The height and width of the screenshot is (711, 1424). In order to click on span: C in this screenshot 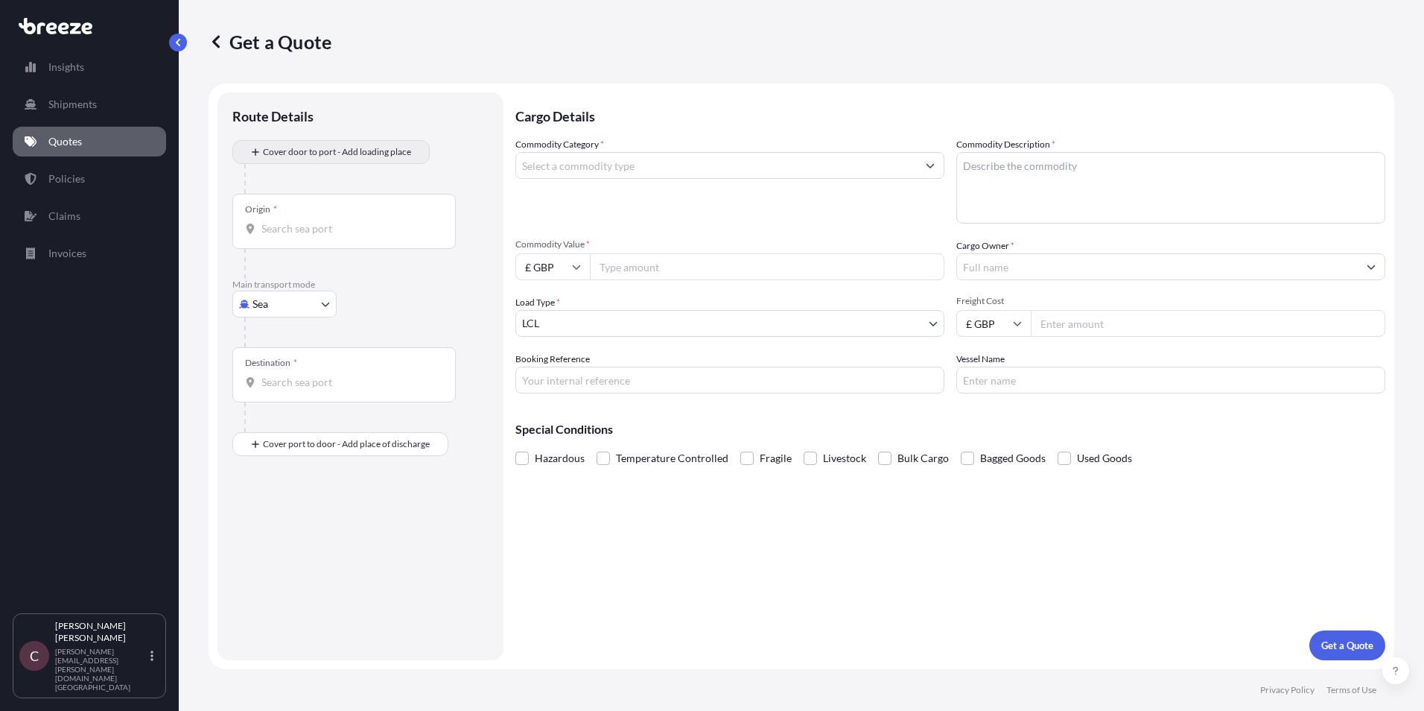, I will do `click(34, 656)`.